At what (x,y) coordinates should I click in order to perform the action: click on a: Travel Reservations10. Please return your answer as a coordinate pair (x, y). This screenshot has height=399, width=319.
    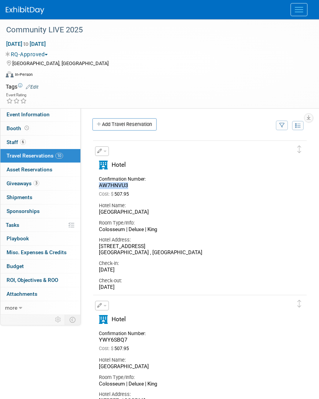
    Looking at the image, I should click on (40, 156).